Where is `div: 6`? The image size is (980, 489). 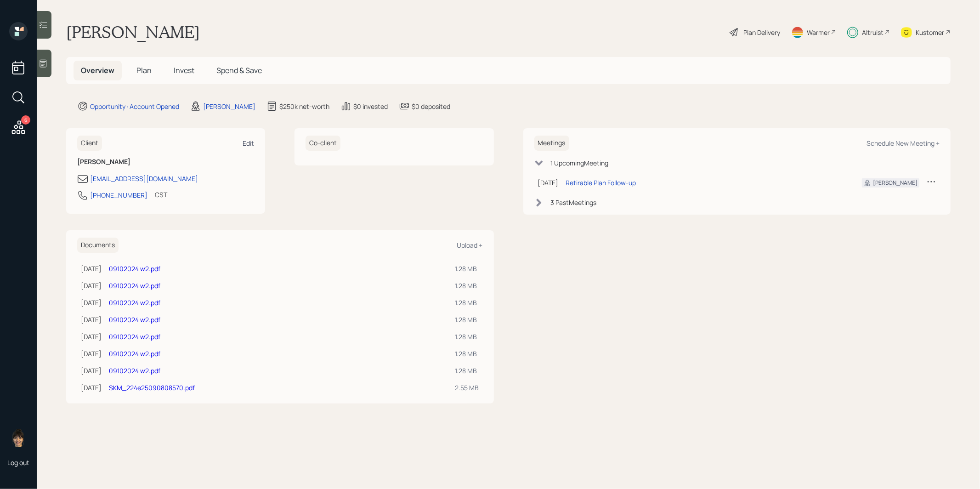
div: 6 is located at coordinates (26, 120).